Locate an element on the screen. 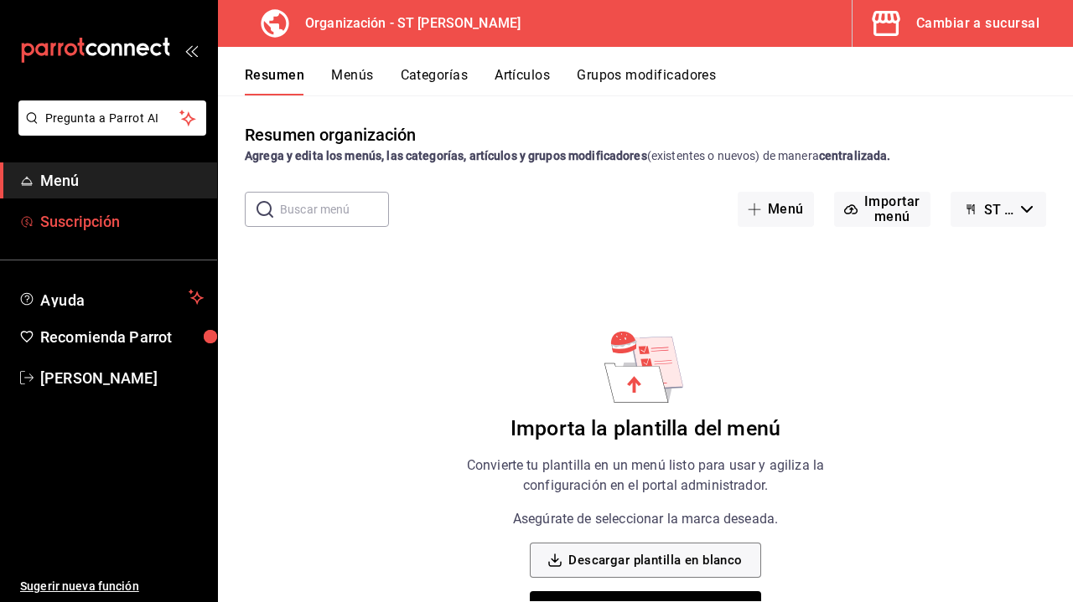 This screenshot has height=602, width=1073. p: Convierte tu plantilla en un menú listo para usar y agiliza la configuración en el portal adminis... is located at coordinates (645, 476).